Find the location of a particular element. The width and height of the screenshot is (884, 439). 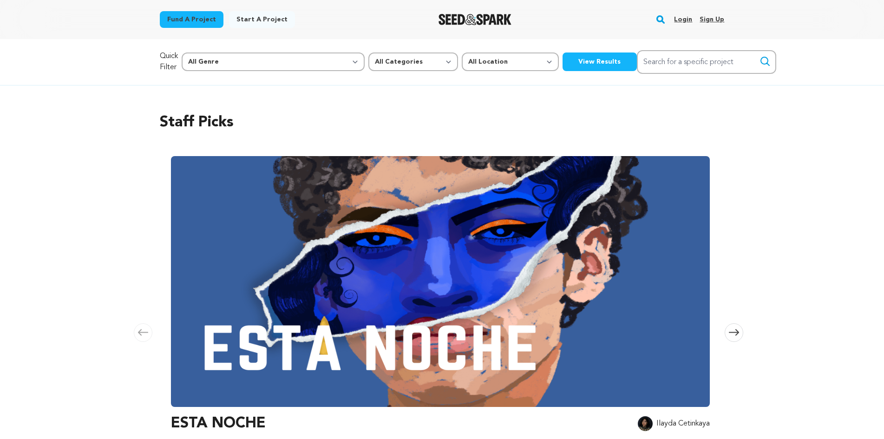

a: Start a project is located at coordinates (262, 20).